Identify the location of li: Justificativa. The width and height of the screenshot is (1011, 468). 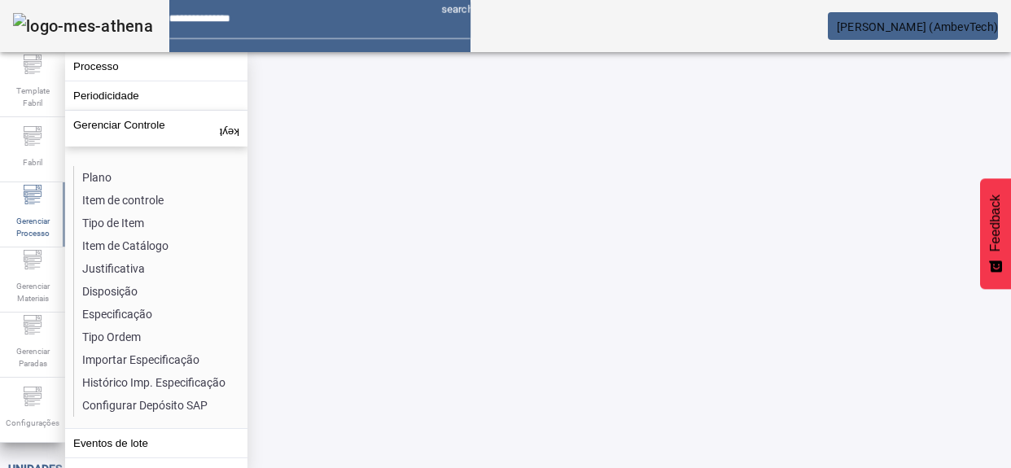
(160, 269).